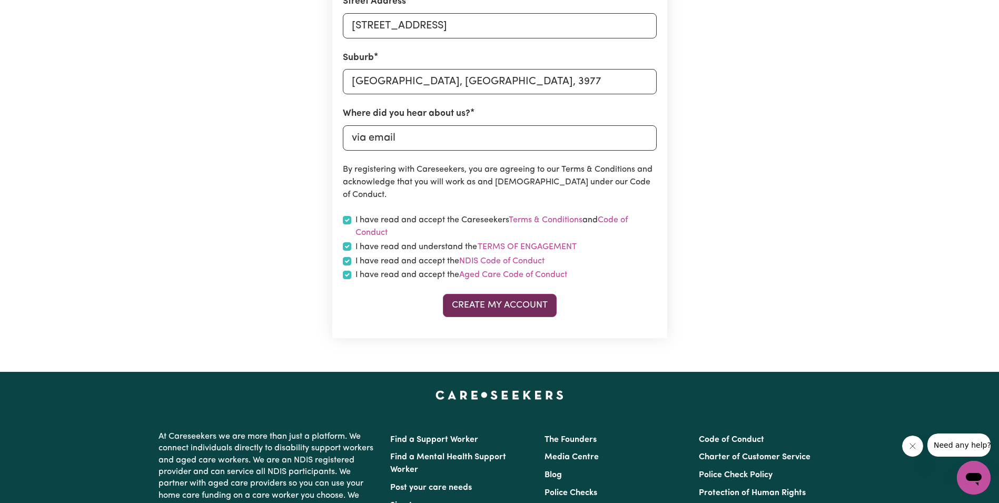 The height and width of the screenshot is (503, 999). What do you see at coordinates (500, 138) in the screenshot?
I see `input: e.g. Google, word of mouth etc.` at bounding box center [500, 138].